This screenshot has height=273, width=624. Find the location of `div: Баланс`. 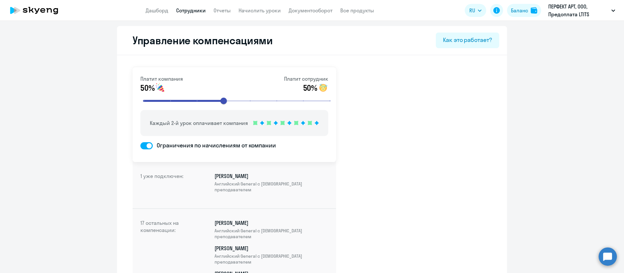

div: Баланс is located at coordinates (519, 10).